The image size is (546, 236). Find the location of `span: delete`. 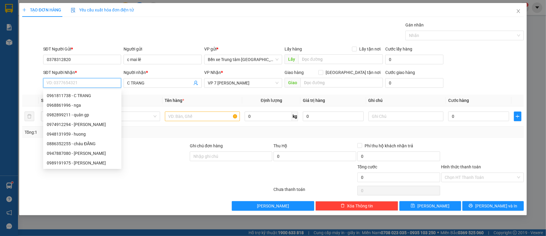

span: delete is located at coordinates (343, 206).